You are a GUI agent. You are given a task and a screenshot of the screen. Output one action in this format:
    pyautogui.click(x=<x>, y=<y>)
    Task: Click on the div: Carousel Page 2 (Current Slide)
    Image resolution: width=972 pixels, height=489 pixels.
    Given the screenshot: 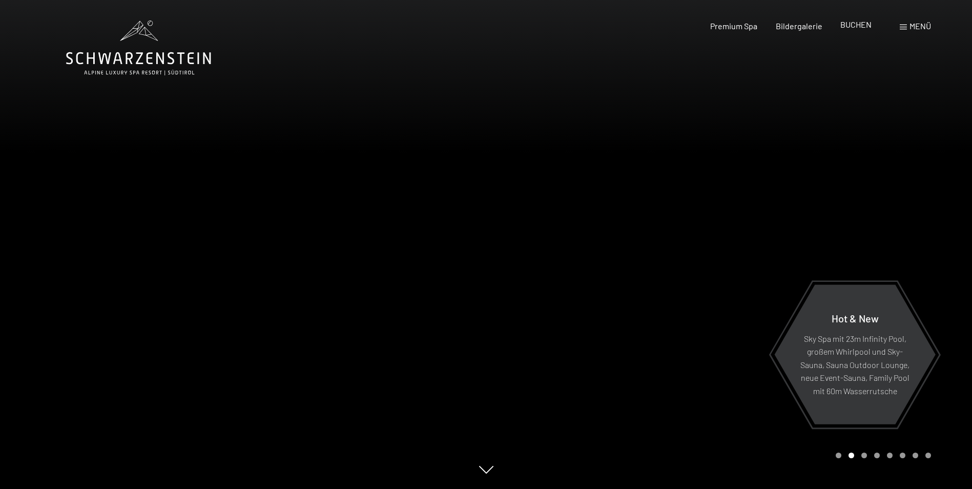 What is the action you would take?
    pyautogui.click(x=851, y=455)
    